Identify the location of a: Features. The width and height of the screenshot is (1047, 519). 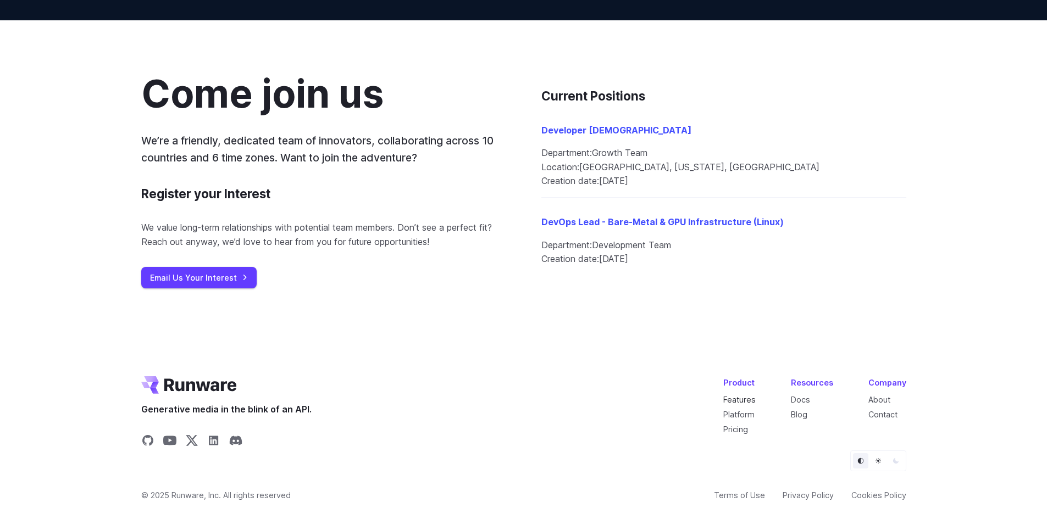
(739, 399).